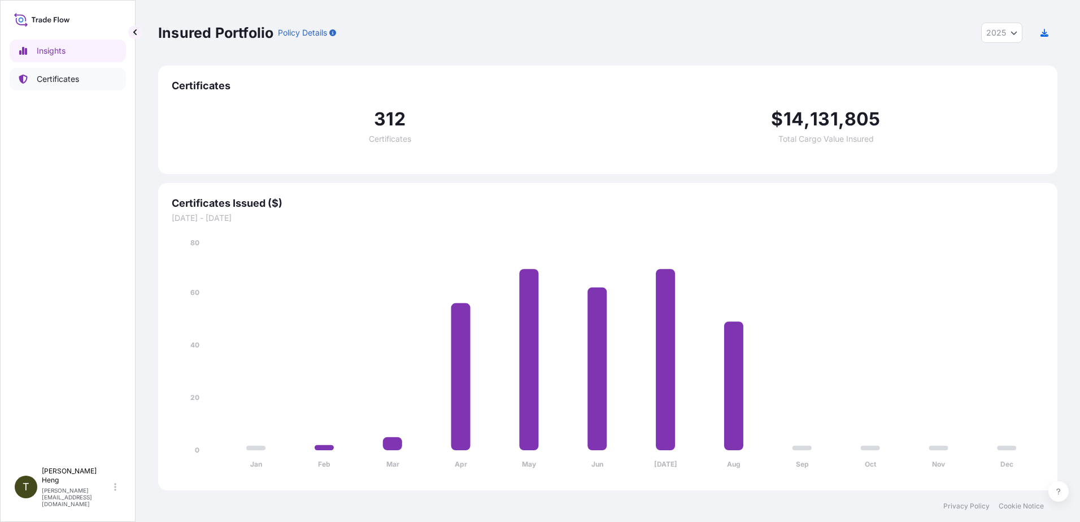  What do you see at coordinates (794, 119) in the screenshot?
I see `span: 14` at bounding box center [794, 119].